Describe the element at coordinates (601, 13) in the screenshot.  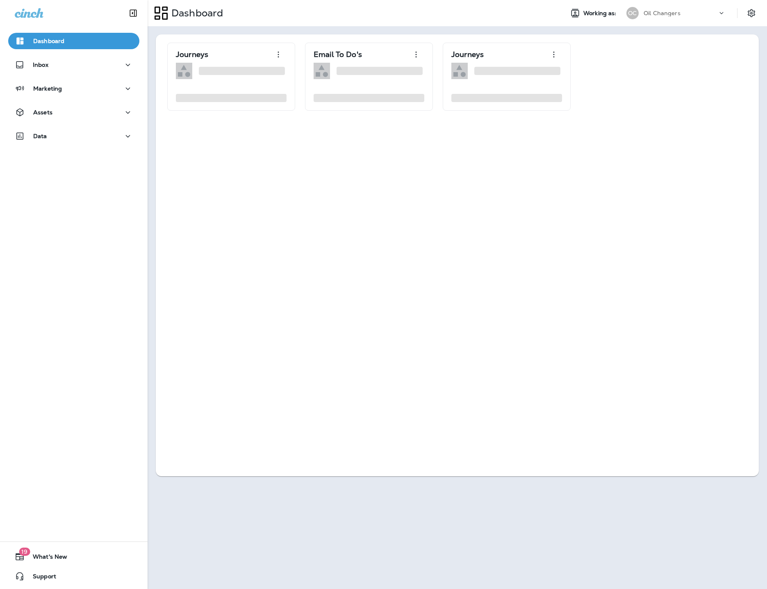
I see `span: Working as:` at that location.